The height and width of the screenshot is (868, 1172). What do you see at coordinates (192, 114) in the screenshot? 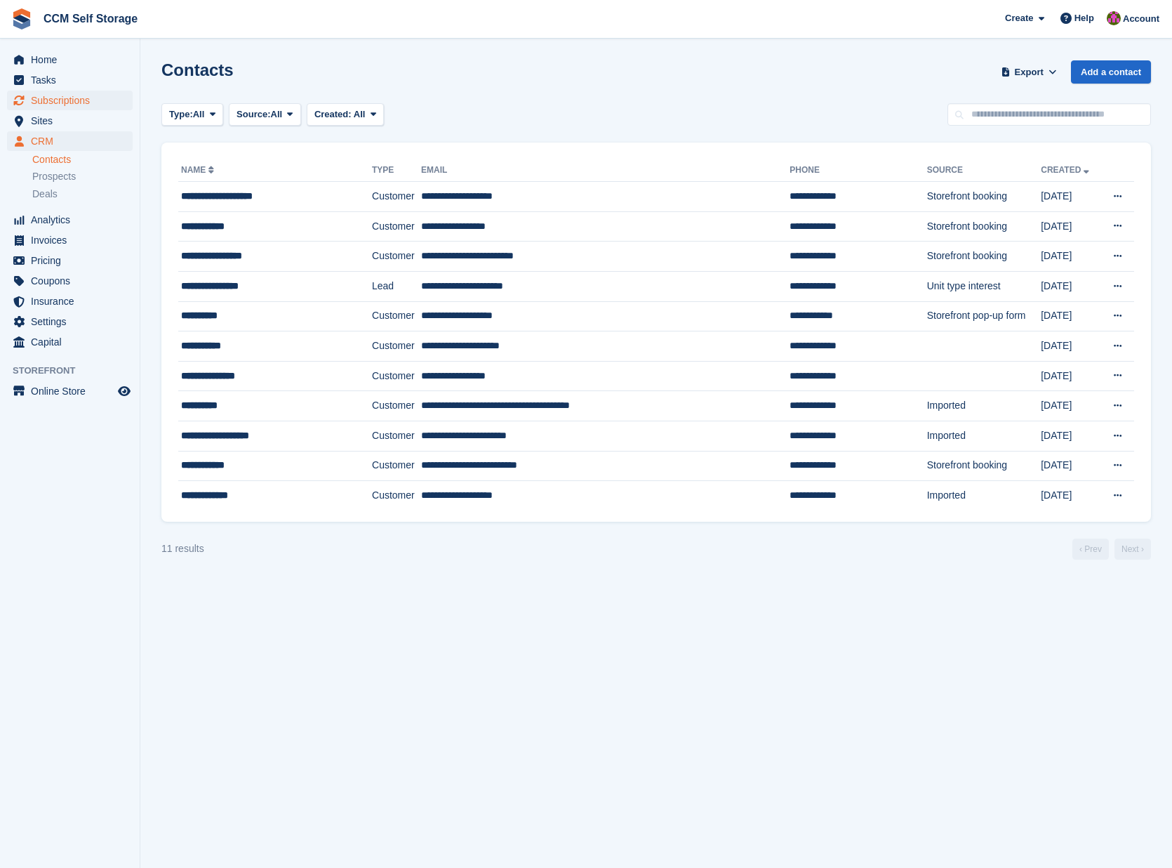
I see `button: Type: All` at bounding box center [192, 114].